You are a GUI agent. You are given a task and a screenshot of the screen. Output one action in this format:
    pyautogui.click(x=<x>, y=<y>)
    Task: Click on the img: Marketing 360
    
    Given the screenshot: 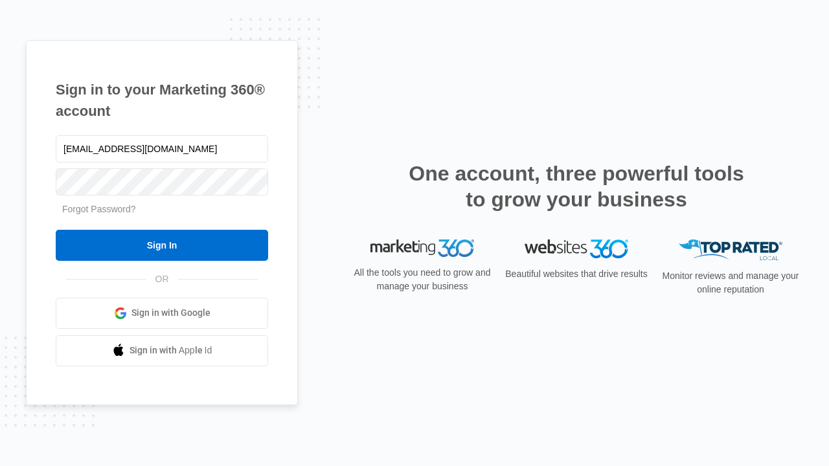 What is the action you would take?
    pyautogui.click(x=422, y=249)
    